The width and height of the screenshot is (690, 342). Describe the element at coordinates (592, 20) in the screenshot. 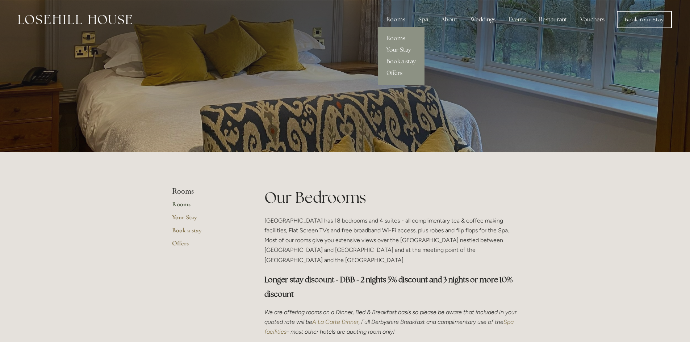

I see `a: Vouchers` at that location.